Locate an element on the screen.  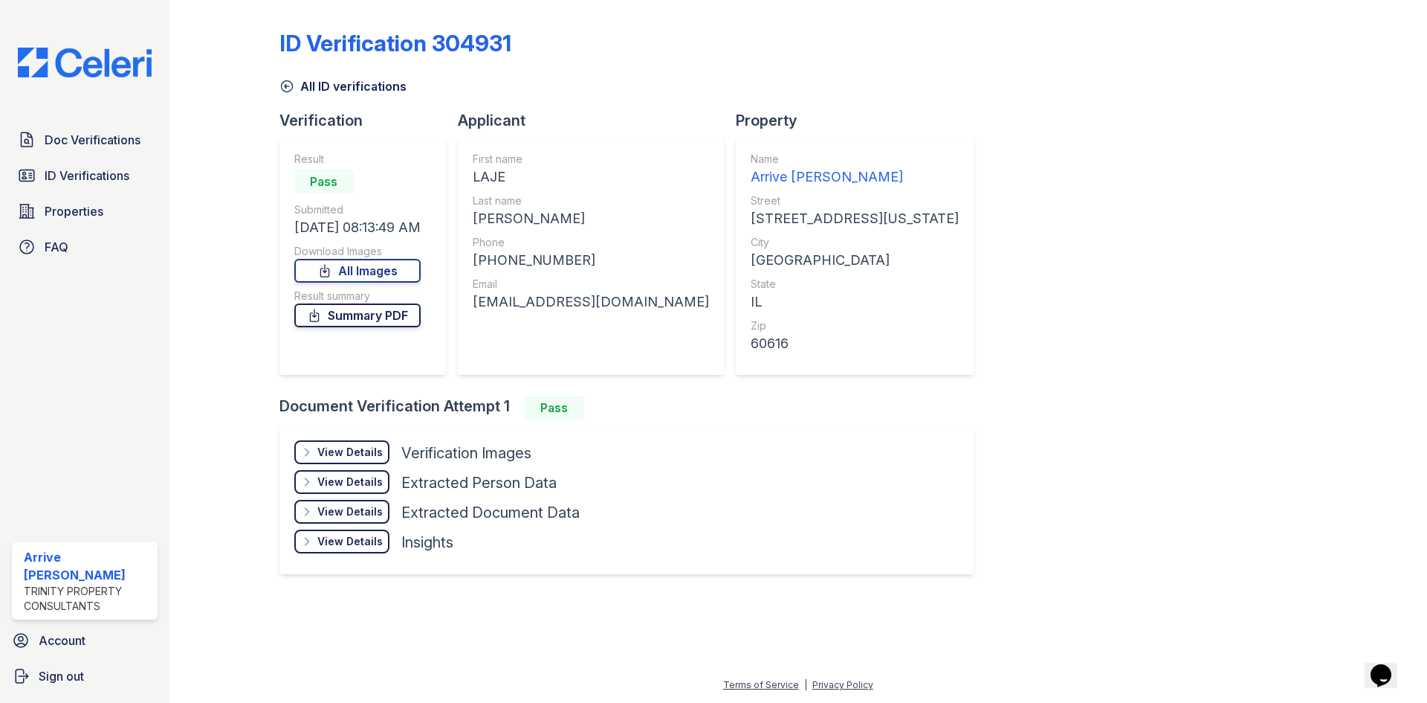
span: Sign out is located at coordinates (61, 676).